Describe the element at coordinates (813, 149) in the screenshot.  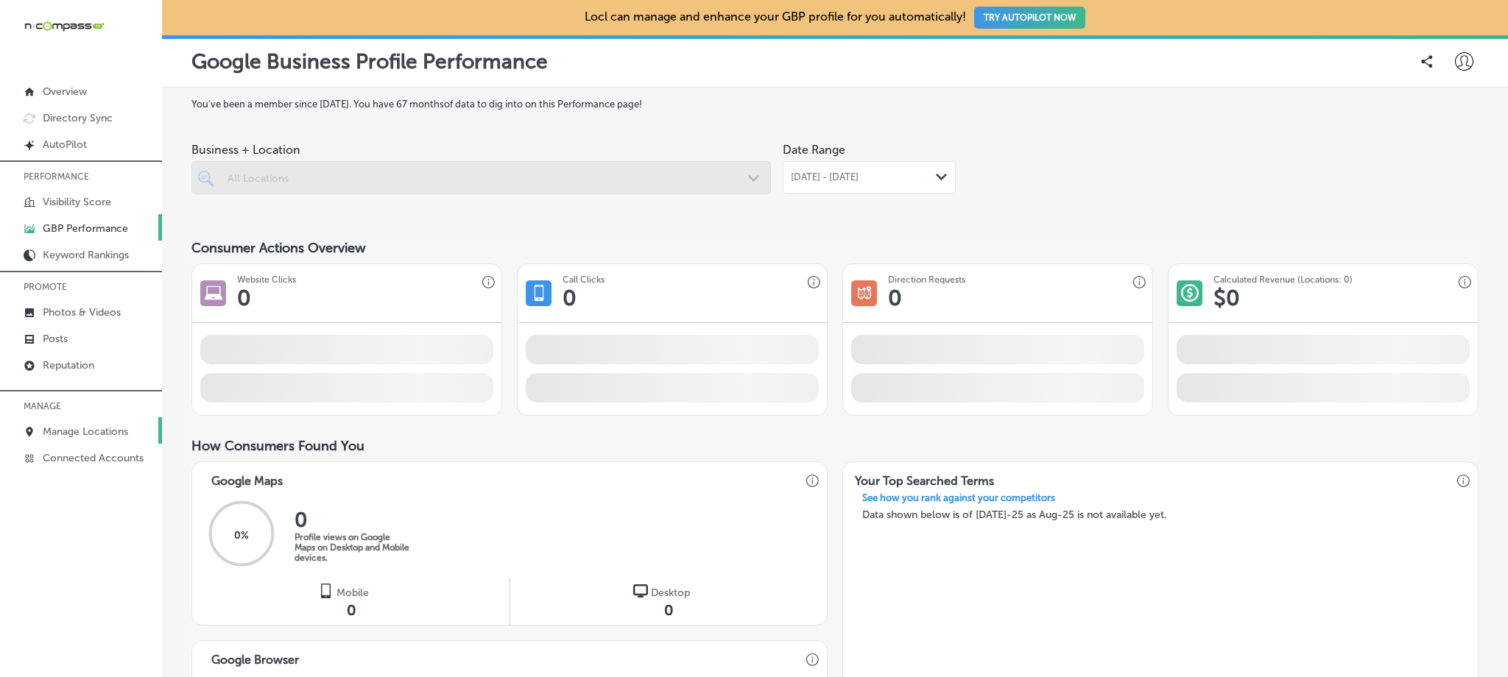
I see `label: Date Range` at that location.